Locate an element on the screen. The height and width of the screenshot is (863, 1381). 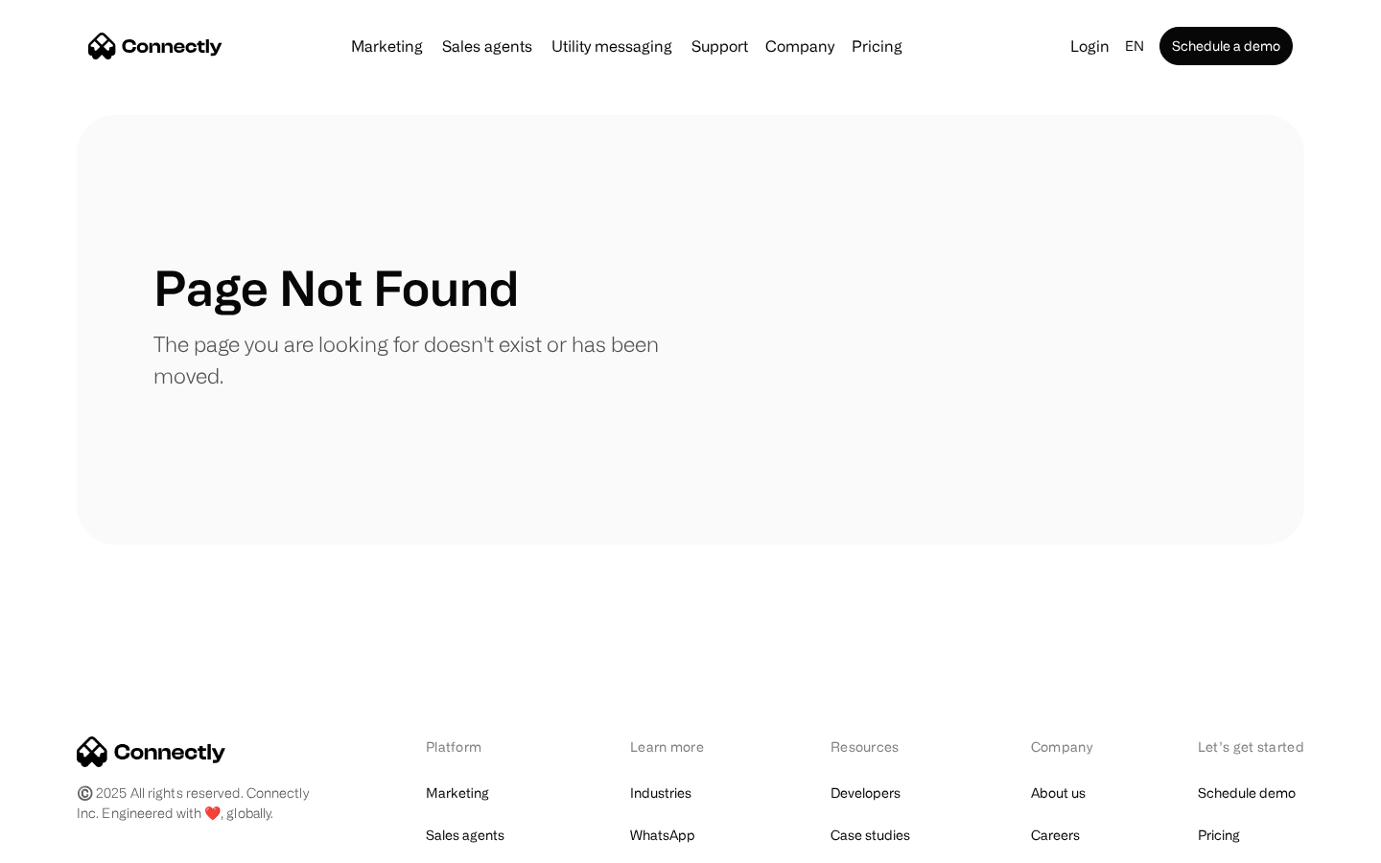
div: Platform is located at coordinates (478, 746).